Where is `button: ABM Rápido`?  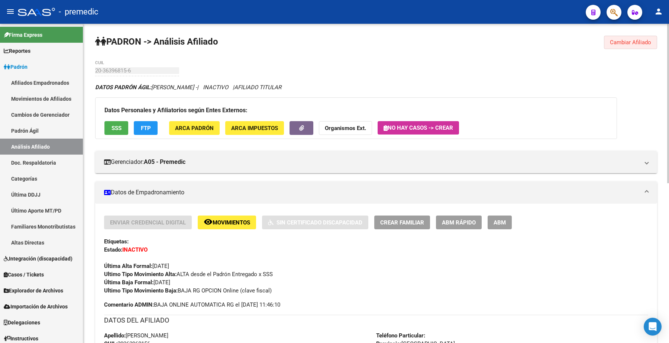 button: ABM Rápido is located at coordinates (459, 222).